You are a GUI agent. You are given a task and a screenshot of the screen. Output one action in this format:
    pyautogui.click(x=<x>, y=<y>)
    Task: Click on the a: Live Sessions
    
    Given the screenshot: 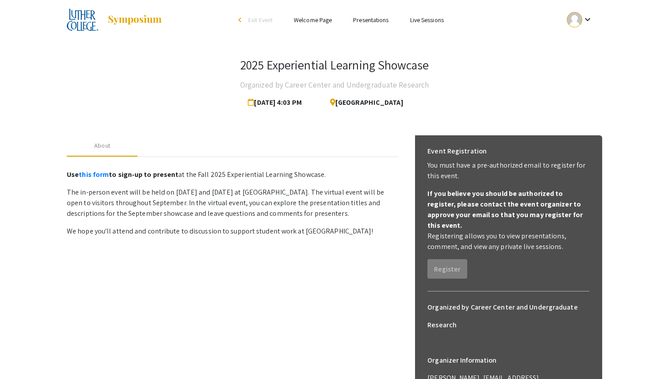 What is the action you would take?
    pyautogui.click(x=427, y=20)
    